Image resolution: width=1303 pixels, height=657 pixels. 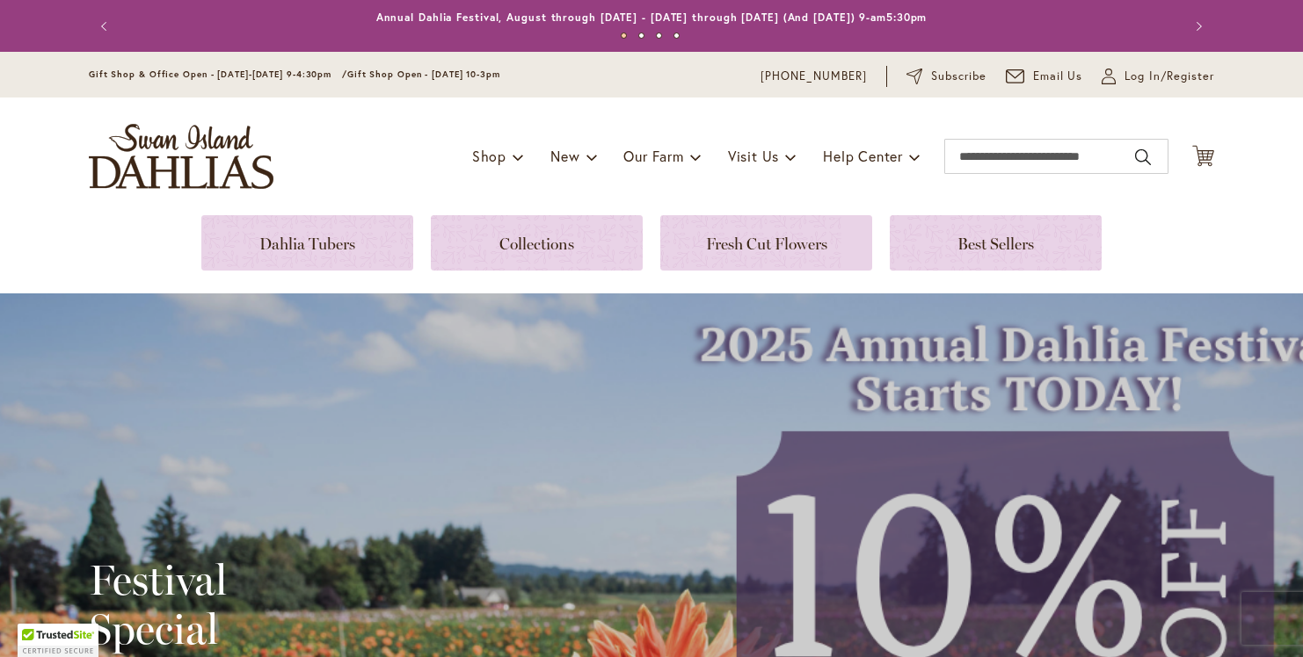 What do you see at coordinates (1157, 76) in the screenshot?
I see `a: Log In/Register` at bounding box center [1157, 76].